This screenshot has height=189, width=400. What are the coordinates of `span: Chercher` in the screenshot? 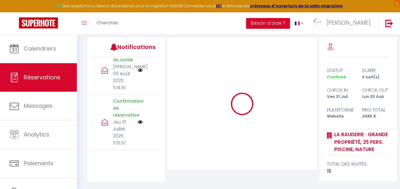 It's located at (107, 22).